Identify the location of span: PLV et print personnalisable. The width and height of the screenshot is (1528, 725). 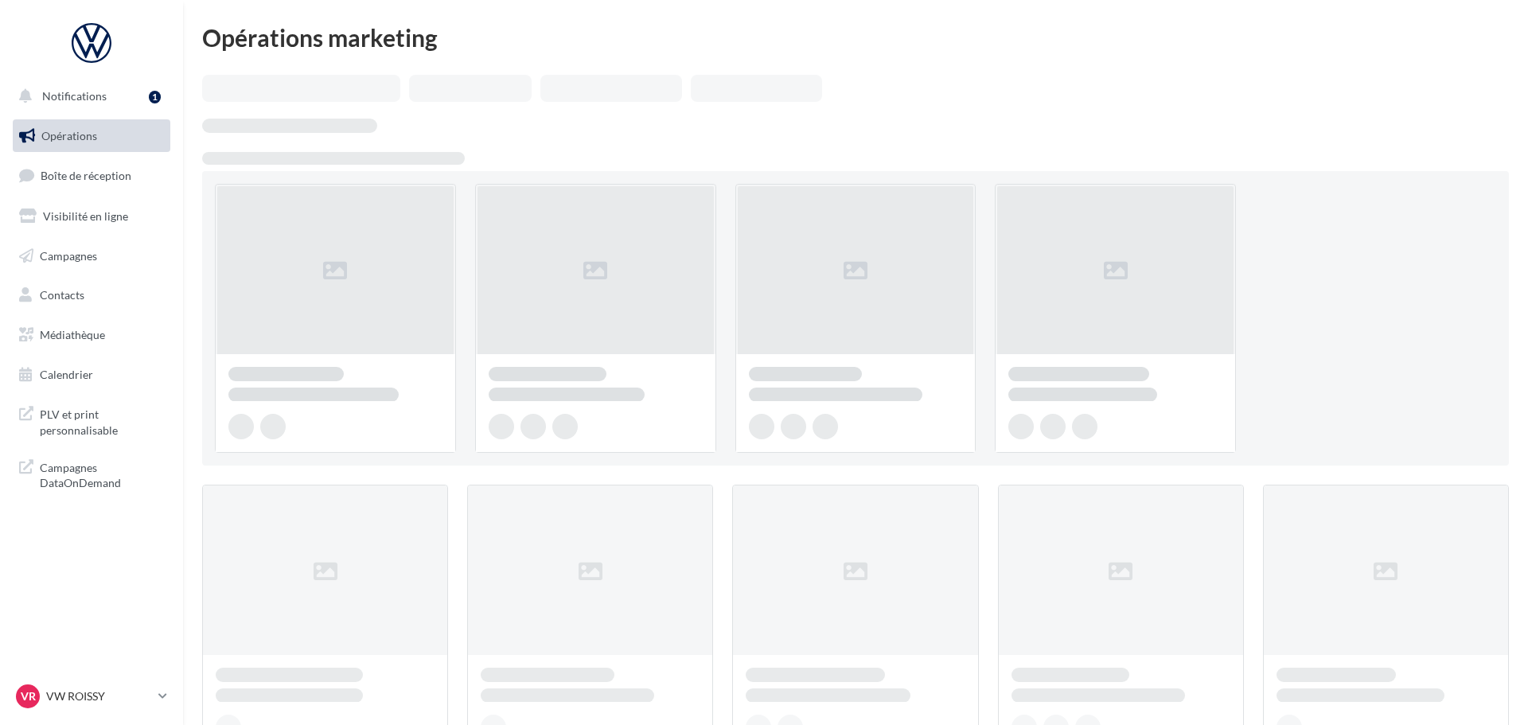
(102, 420).